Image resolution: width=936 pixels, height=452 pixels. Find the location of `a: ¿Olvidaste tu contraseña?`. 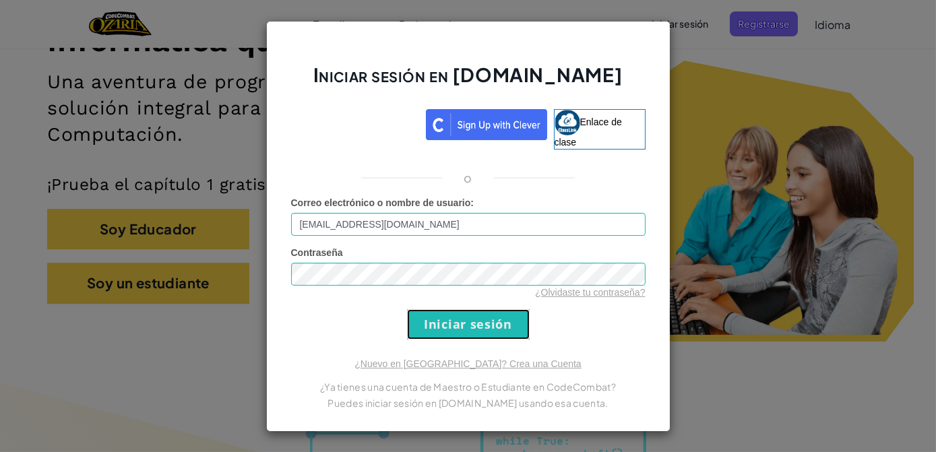

a: ¿Olvidaste tu contraseña? is located at coordinates (590, 292).